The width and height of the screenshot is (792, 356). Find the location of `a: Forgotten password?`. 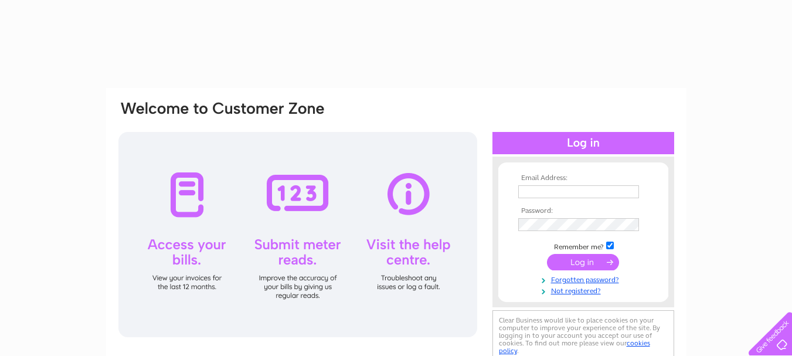

a: Forgotten password? is located at coordinates (585, 279).